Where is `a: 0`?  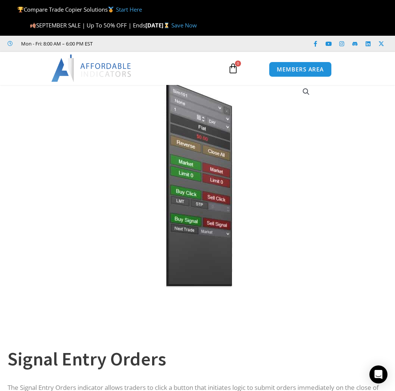 a: 0 is located at coordinates (233, 68).